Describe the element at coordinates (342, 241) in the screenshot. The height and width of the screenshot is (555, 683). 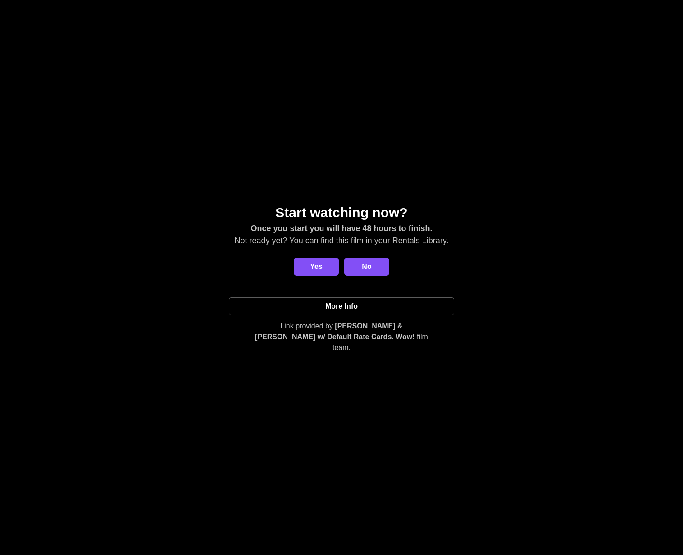
I see `p: Not ready yet? You can find this film in your` at that location.